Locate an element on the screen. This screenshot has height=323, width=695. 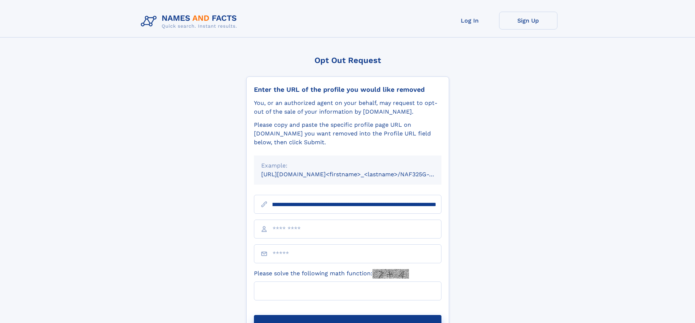
div: Enter the URL of the profile you would like removed is located at coordinates (348, 90).